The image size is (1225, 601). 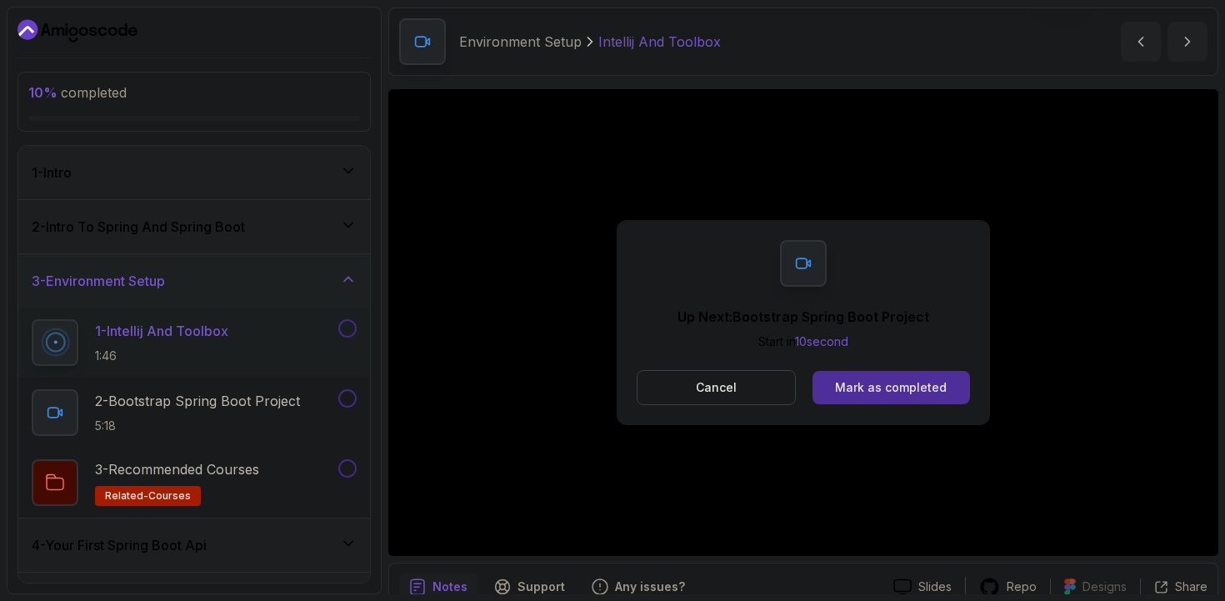 What do you see at coordinates (197, 426) in the screenshot?
I see `p: 5:18` at bounding box center [197, 426].